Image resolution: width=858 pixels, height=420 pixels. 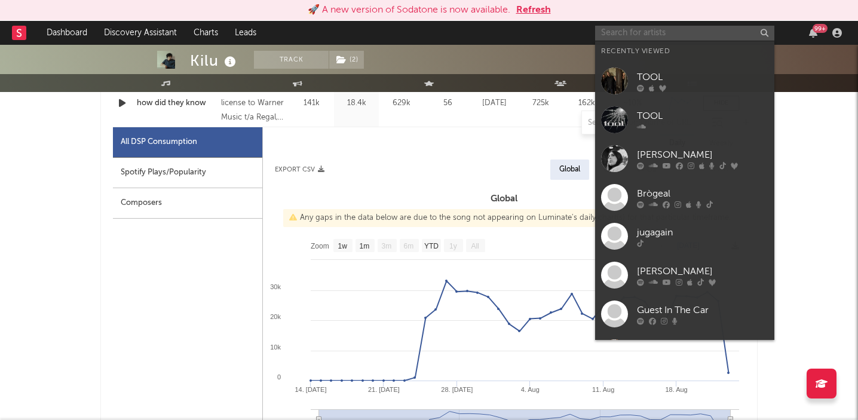 I want to click on text: 10k, so click(x=276, y=347).